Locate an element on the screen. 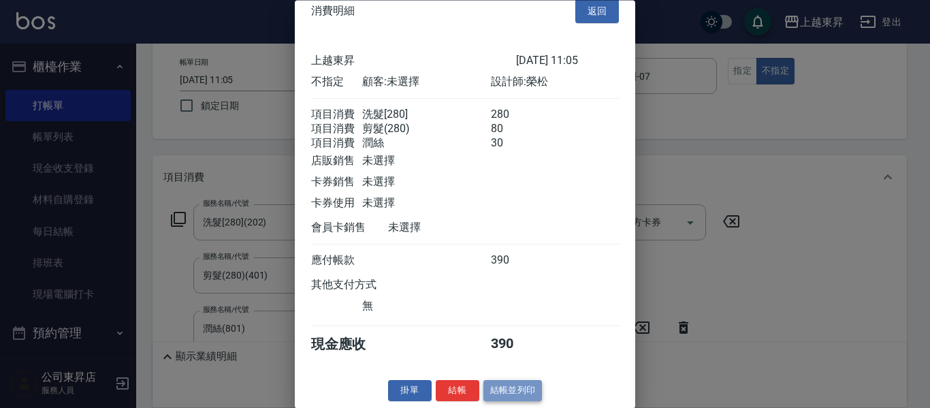 The image size is (930, 408). div: 不指定 is located at coordinates (336, 82).